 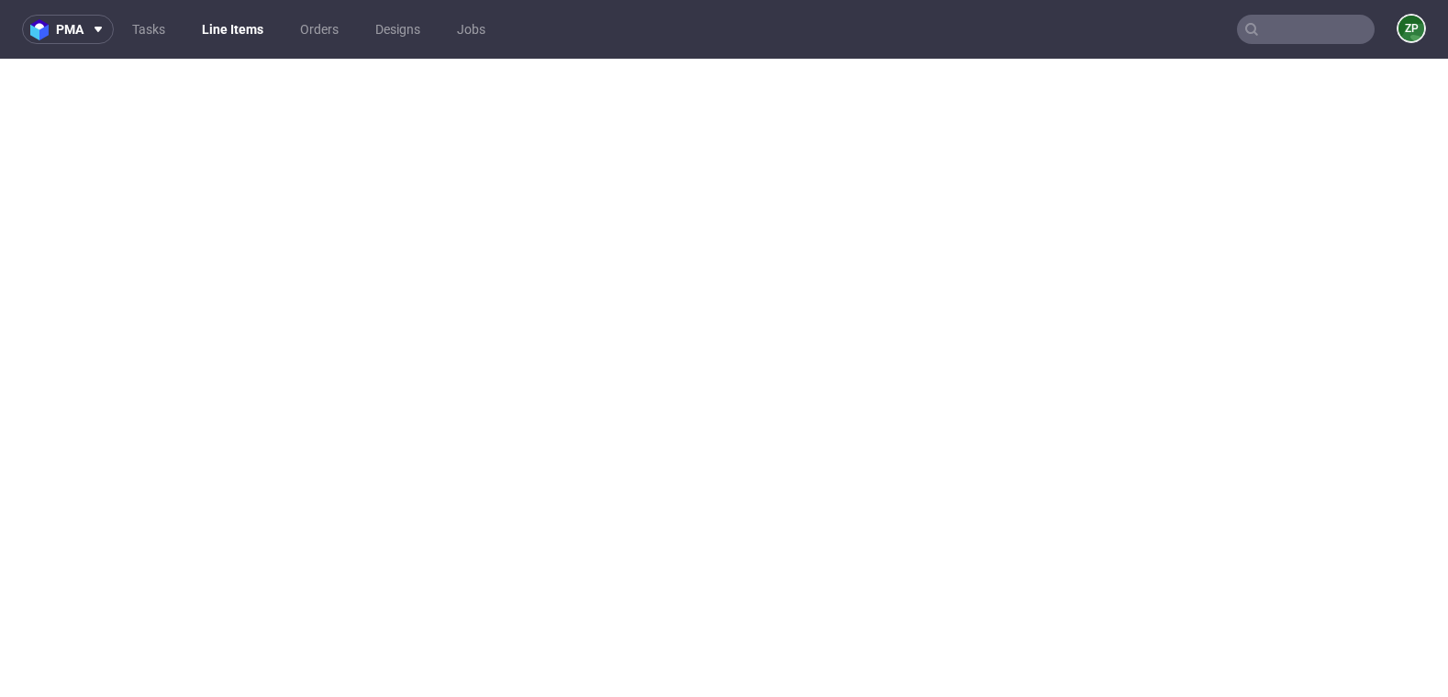 I want to click on a: Orders, so click(x=319, y=29).